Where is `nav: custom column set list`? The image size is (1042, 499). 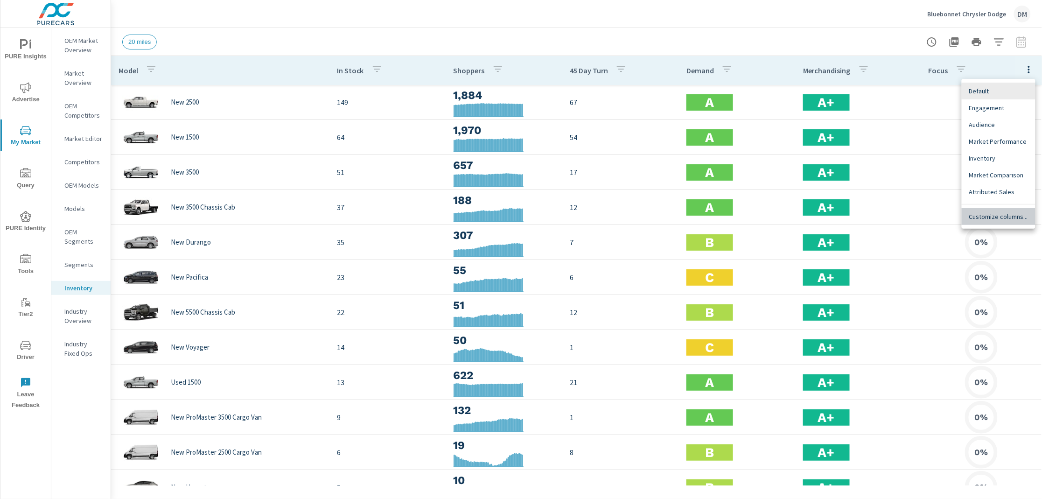 nav: custom column set list is located at coordinates (998, 216).